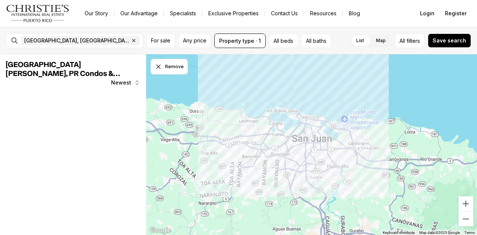  What do you see at coordinates (126, 83) in the screenshot?
I see `button: Newest` at bounding box center [126, 83].